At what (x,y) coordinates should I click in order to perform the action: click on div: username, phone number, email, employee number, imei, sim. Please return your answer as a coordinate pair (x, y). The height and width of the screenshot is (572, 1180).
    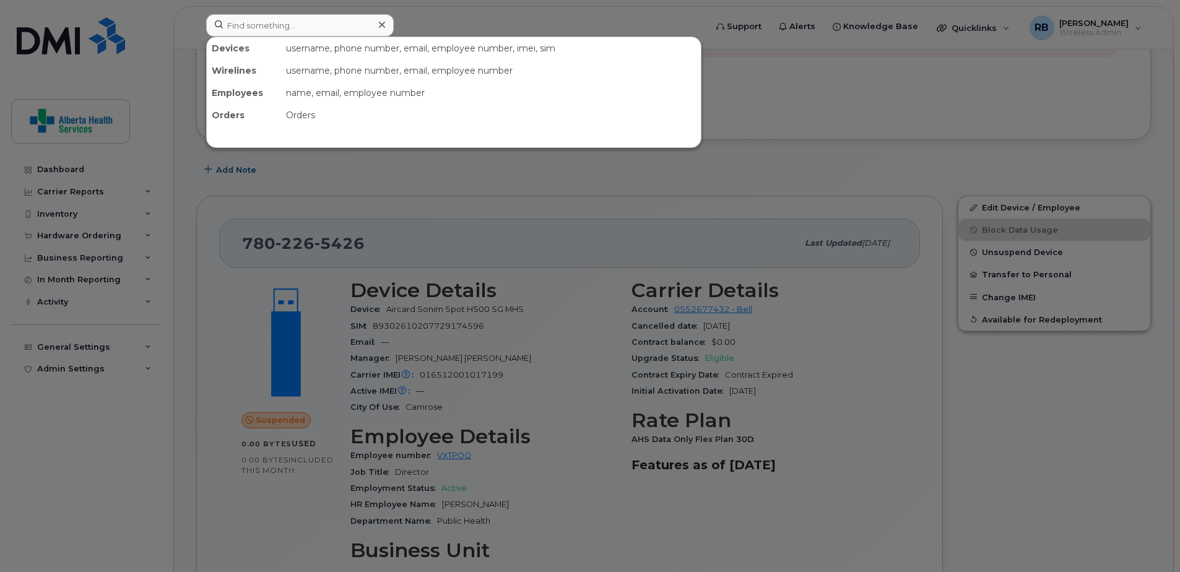
    Looking at the image, I should click on (491, 48).